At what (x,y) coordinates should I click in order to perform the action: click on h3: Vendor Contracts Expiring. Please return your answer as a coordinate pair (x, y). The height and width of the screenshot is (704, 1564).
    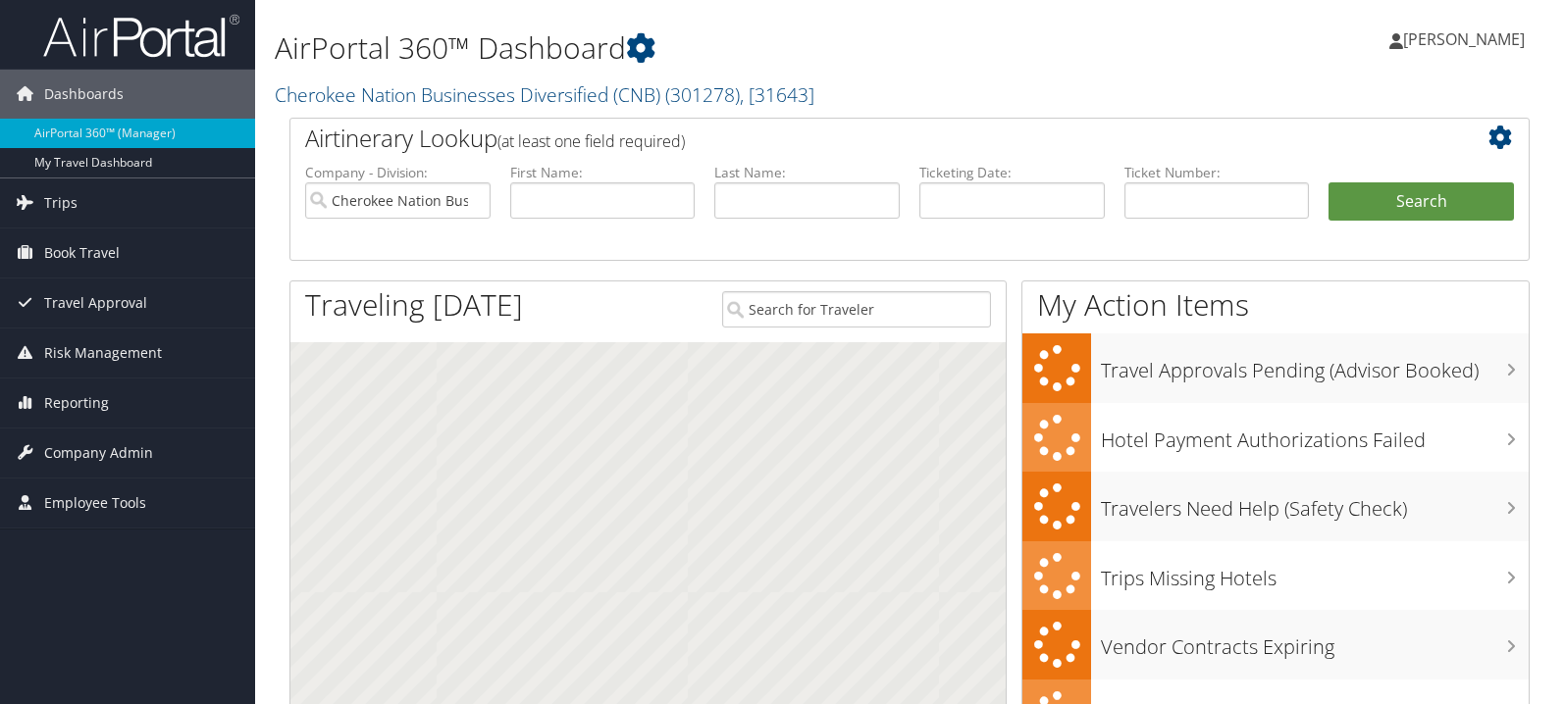
    Looking at the image, I should click on (1314, 643).